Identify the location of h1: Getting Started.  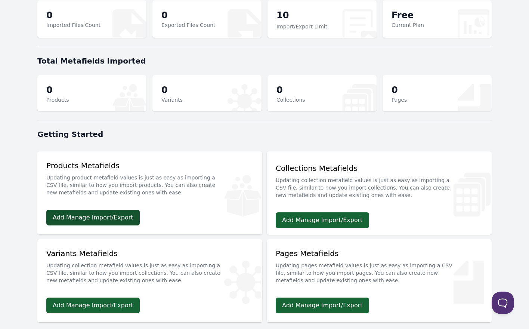
(264, 134).